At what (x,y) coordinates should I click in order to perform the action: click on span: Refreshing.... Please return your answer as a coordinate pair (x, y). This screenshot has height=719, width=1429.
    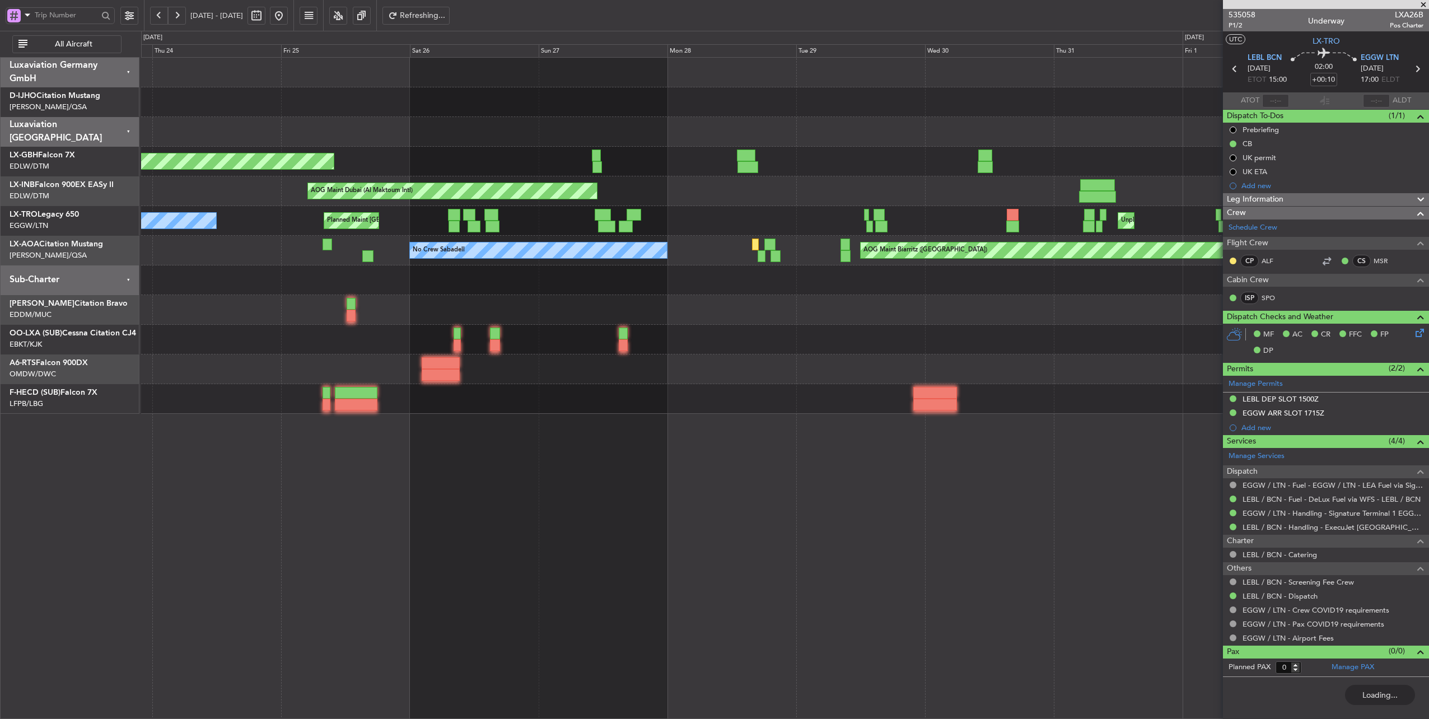
    Looking at the image, I should click on (423, 16).